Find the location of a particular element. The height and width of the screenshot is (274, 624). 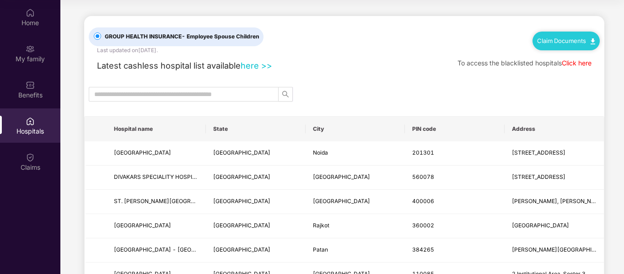

td: DIVAKARS SPECIALITY HOSPITAL is located at coordinates (156, 178).